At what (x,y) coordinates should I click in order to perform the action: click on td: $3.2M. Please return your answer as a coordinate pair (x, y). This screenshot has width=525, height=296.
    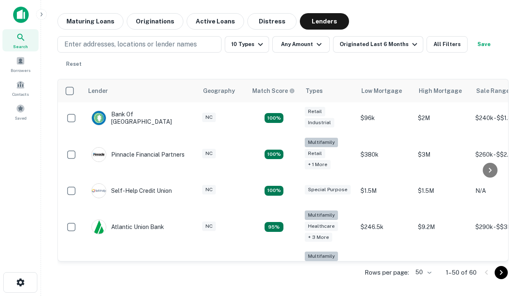
    Looking at the image, I should click on (443, 268).